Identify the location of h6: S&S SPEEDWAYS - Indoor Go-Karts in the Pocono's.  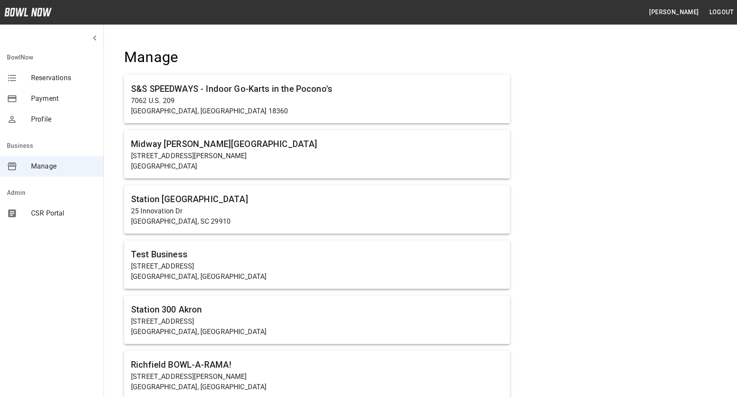
(317, 89).